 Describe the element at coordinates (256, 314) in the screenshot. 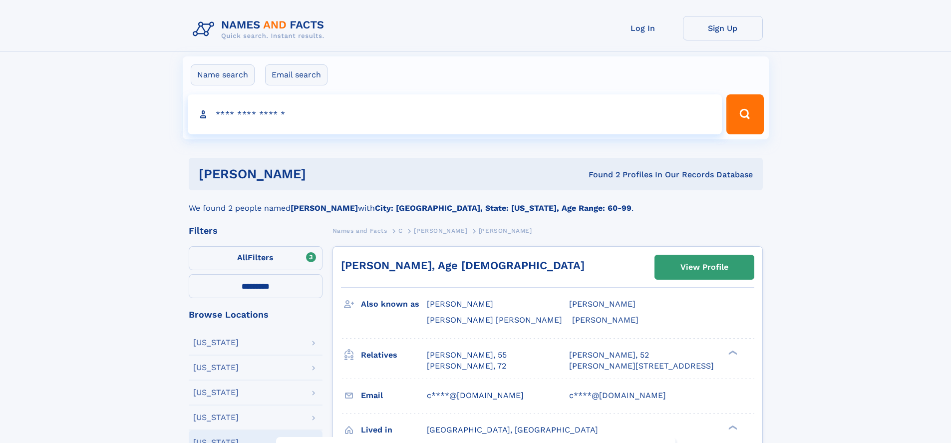

I see `div: Browse Locations` at that location.